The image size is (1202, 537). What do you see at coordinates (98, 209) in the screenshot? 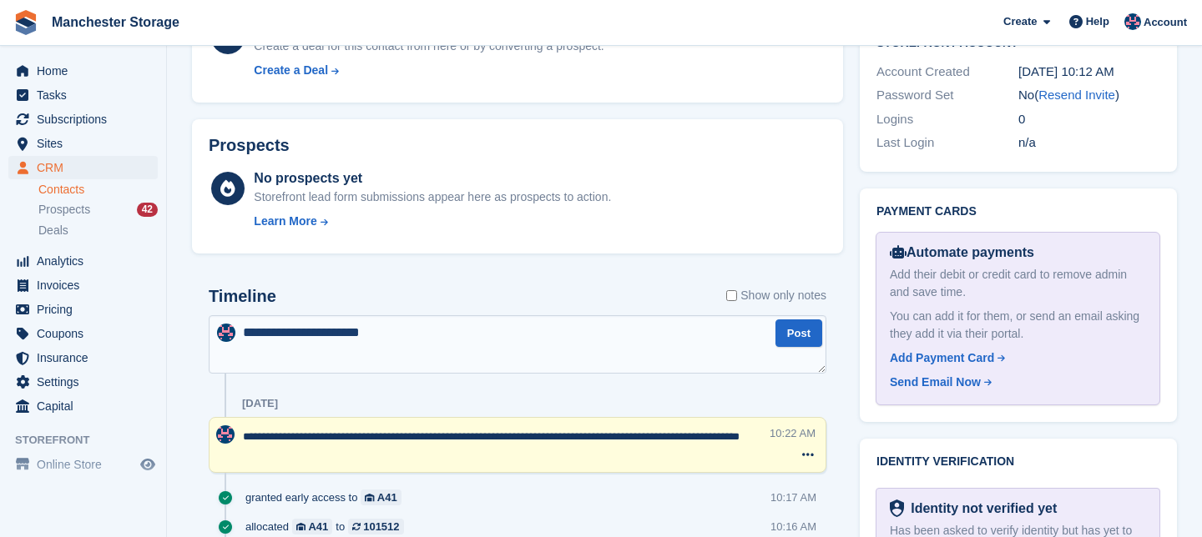
I see `a: Prospects 42` at bounding box center [98, 209].